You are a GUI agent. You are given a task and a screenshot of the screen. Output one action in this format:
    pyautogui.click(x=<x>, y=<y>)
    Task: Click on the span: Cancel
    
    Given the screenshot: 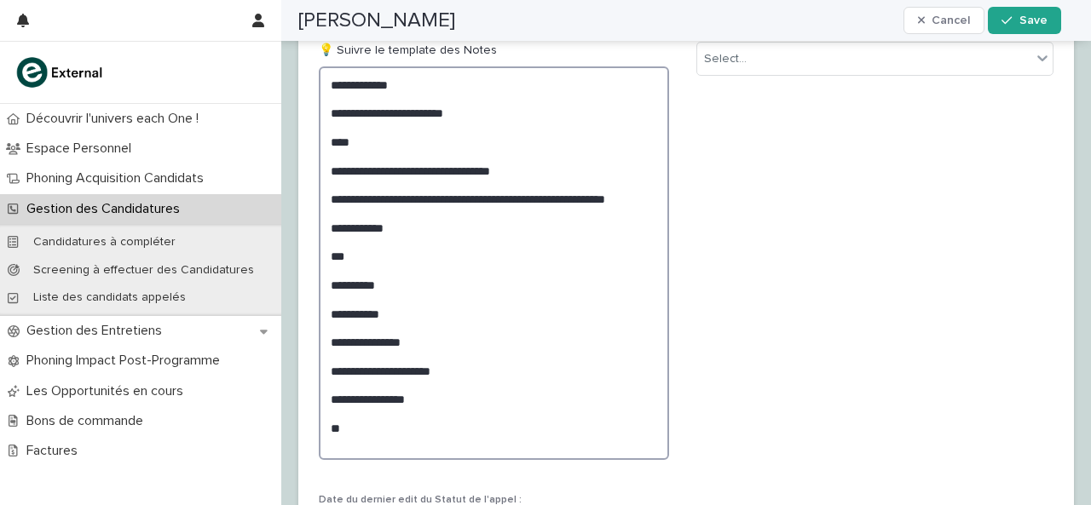 What is the action you would take?
    pyautogui.click(x=950, y=20)
    